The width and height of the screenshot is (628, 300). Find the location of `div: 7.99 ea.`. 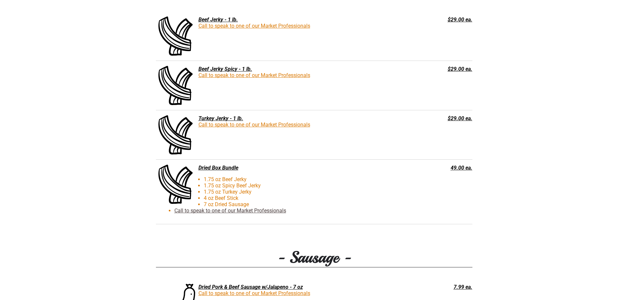

div: 7.99 ea. is located at coordinates (441, 287).